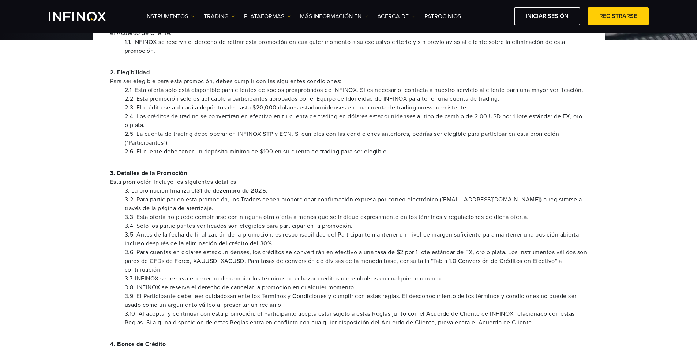 The height and width of the screenshot is (346, 697). What do you see at coordinates (356, 99) in the screenshot?
I see `li: 2.2. Esta promoción solo es aplicable a participantes aprobados por el Equipo de Idoneidad de INF...` at bounding box center [356, 99].